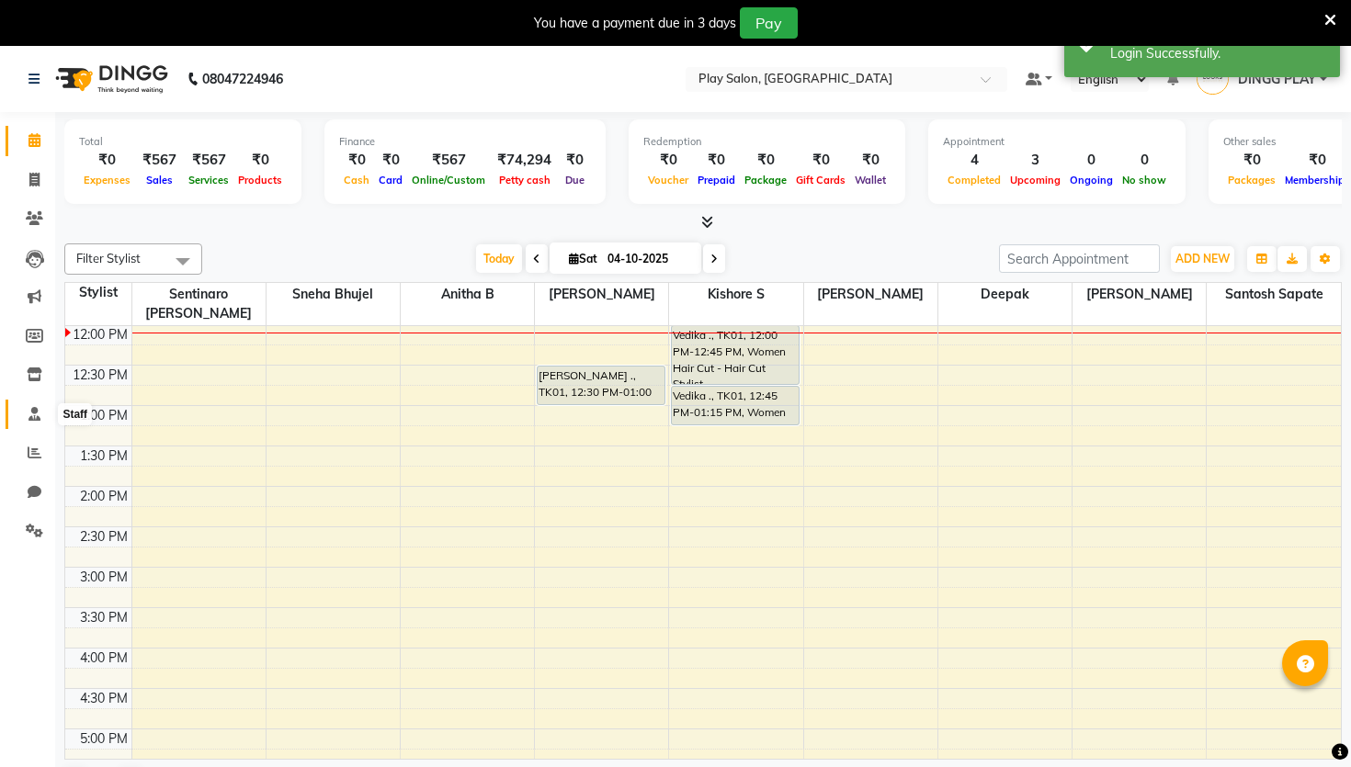 The image size is (1351, 767). I want to click on div: 1:00 PM, so click(104, 415).